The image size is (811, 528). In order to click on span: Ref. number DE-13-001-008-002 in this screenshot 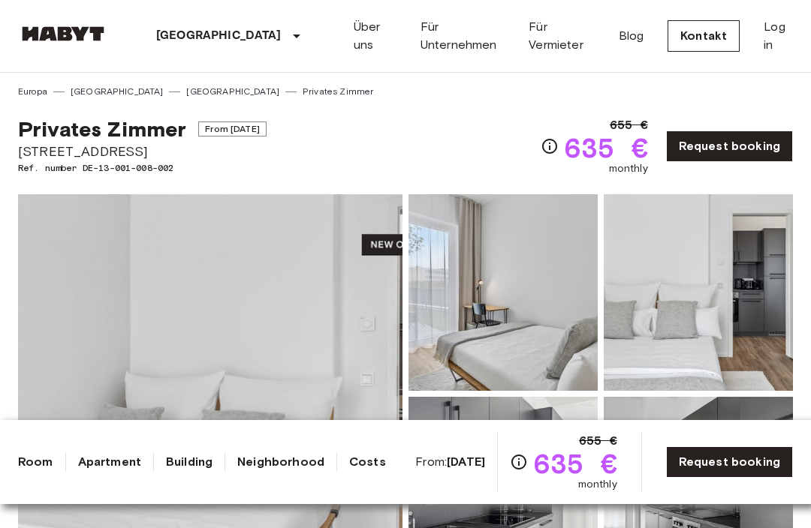, I will do `click(142, 168)`.